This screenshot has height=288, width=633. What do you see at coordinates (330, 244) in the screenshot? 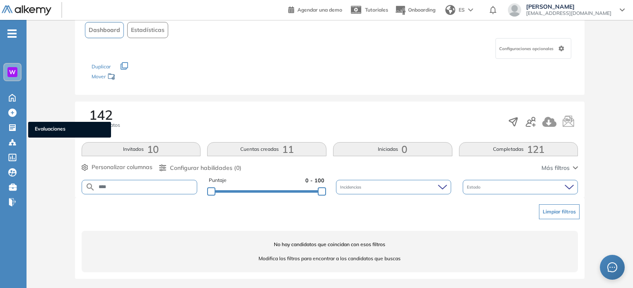
I see `span: No hay candidatos que coincidan con esos filtros` at bounding box center [330, 244].